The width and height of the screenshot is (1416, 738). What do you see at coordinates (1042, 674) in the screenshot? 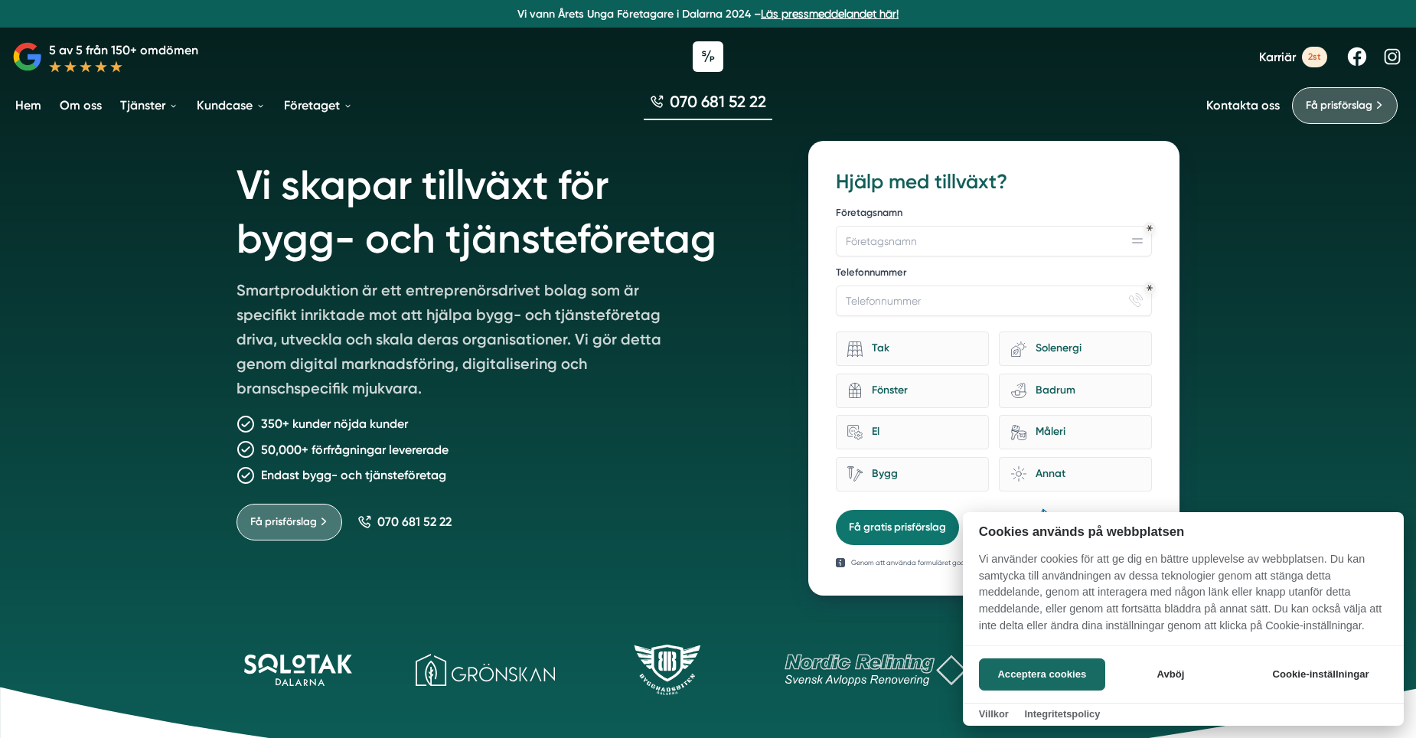
I see `button: Acceptera cookies` at bounding box center [1042, 674].